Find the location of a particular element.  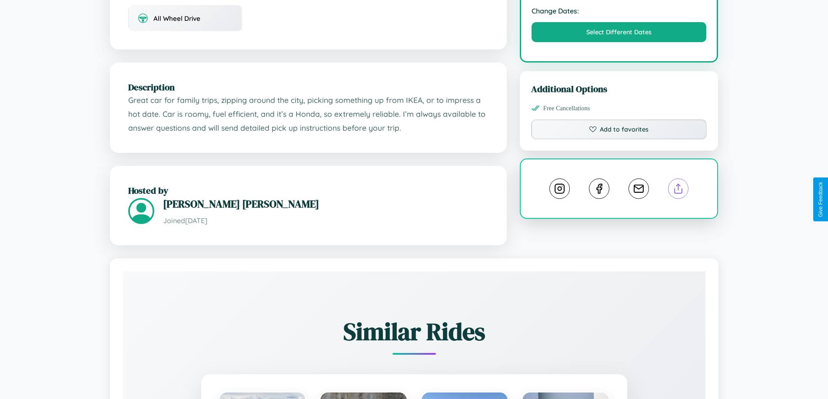

button: Select Different Dates is located at coordinates (619, 32).